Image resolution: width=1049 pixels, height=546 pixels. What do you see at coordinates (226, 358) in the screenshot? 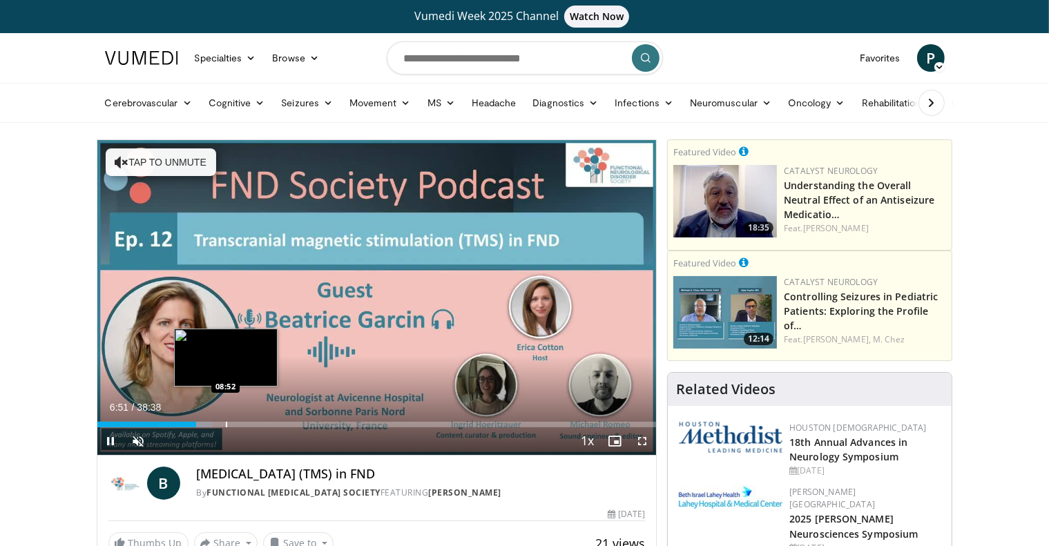
I see `img: image.jpeg` at bounding box center [226, 358].